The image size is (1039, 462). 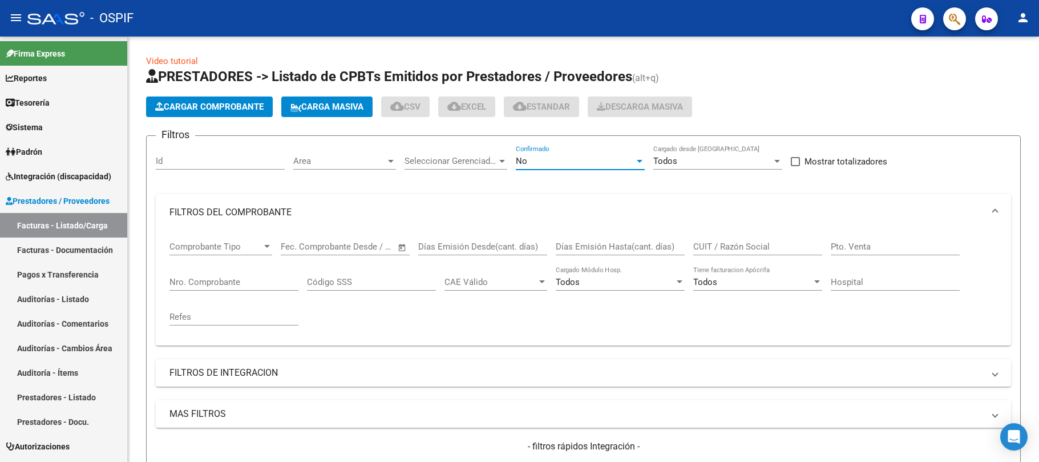 I want to click on span: PRESTADORES -> Listado de CPBTs Emitidos por Prestadores / Proveedores, so click(x=389, y=76).